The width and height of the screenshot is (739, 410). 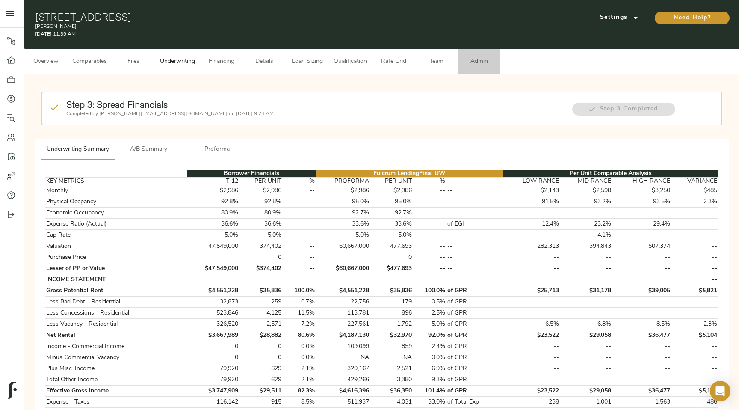 What do you see at coordinates (213, 302) in the screenshot?
I see `td: 32,873` at bounding box center [213, 302].